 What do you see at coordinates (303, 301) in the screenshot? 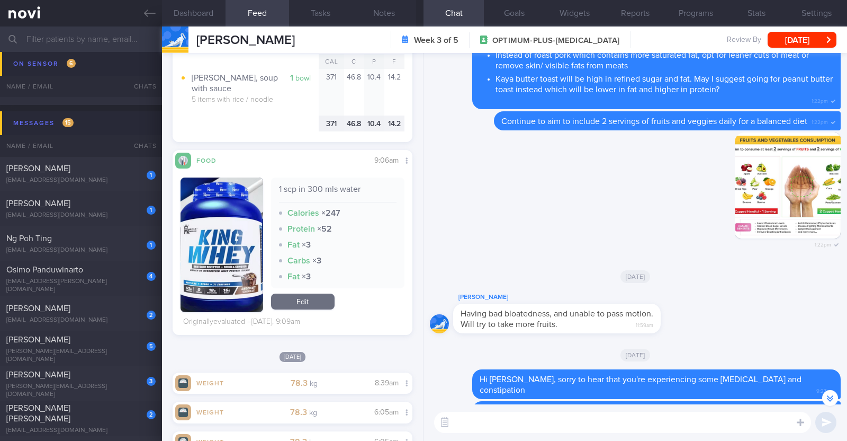
I see `a: Edit` at bounding box center [303, 301].